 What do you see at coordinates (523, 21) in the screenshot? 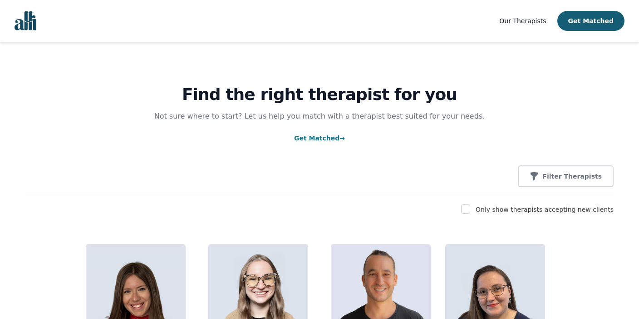
I see `a: Our Therapists` at bounding box center [523, 21].